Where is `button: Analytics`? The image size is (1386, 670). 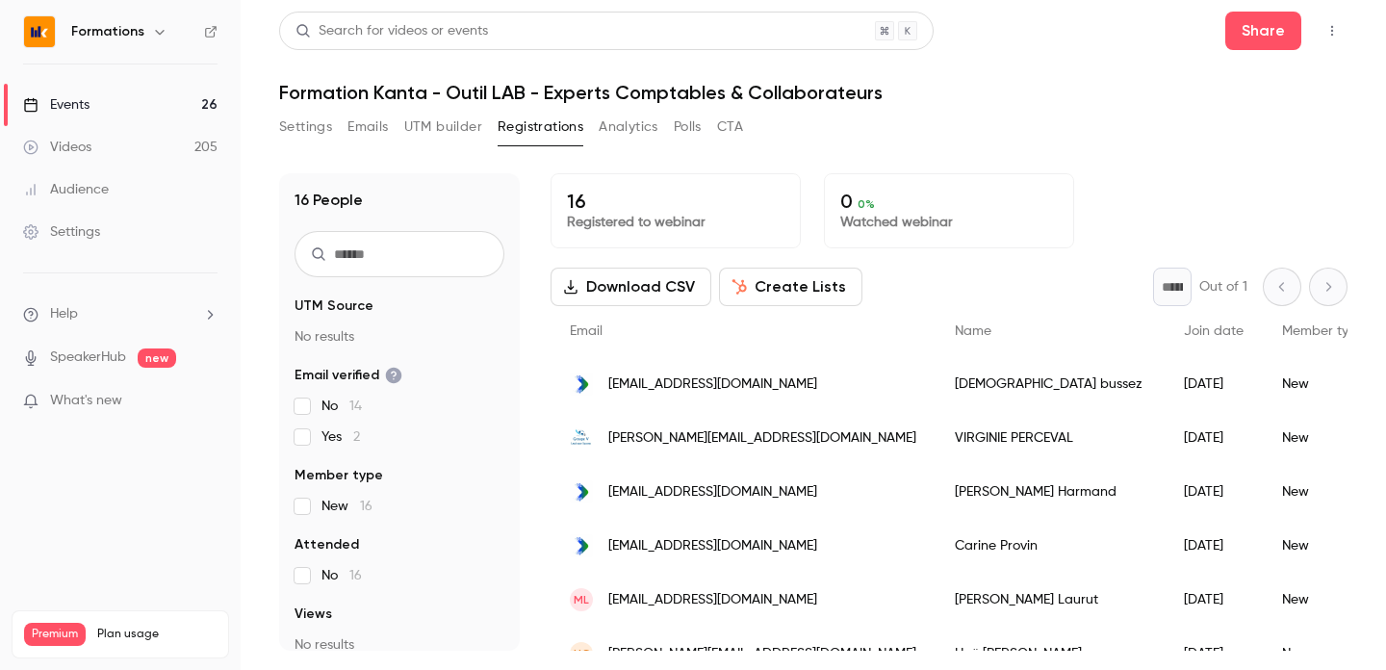 button: Analytics is located at coordinates (629, 127).